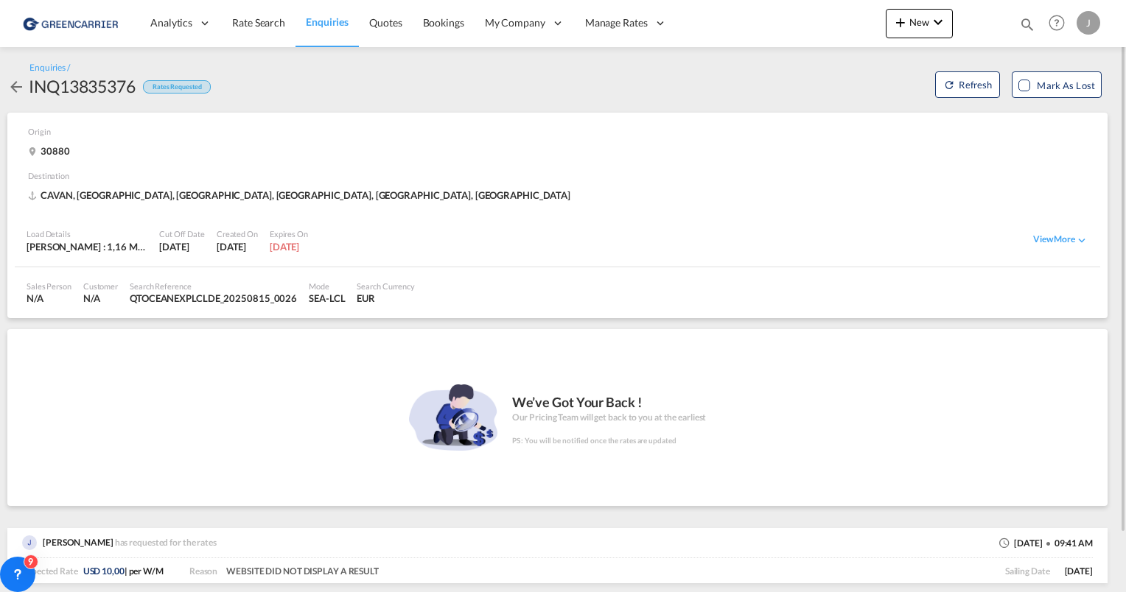 The image size is (1126, 592). I want to click on span: Expected Rate, so click(50, 571).